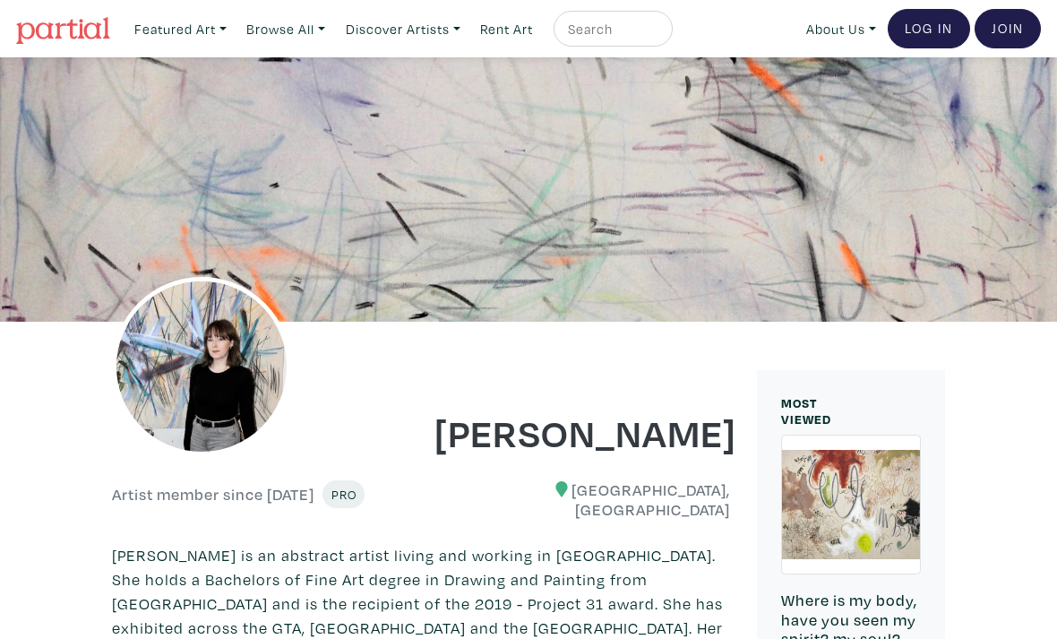 The width and height of the screenshot is (1057, 639). Describe the element at coordinates (286, 29) in the screenshot. I see `a: Browse All` at that location.